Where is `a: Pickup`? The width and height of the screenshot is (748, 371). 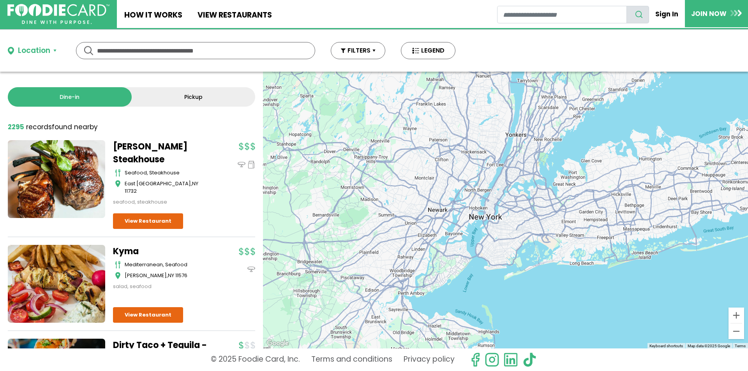 a: Pickup is located at coordinates (194, 97).